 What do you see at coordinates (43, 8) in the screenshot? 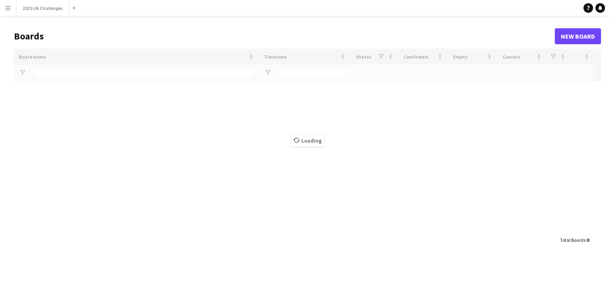
I see `button: 2025 UK Challenges` at bounding box center [43, 8].